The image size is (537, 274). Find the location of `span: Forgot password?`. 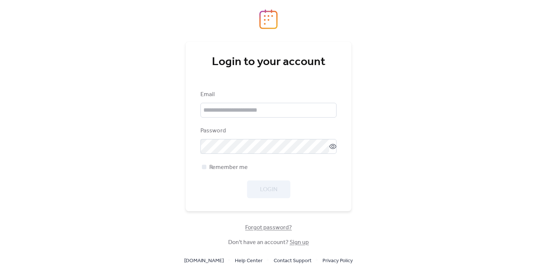

span: Forgot password? is located at coordinates (268, 228).